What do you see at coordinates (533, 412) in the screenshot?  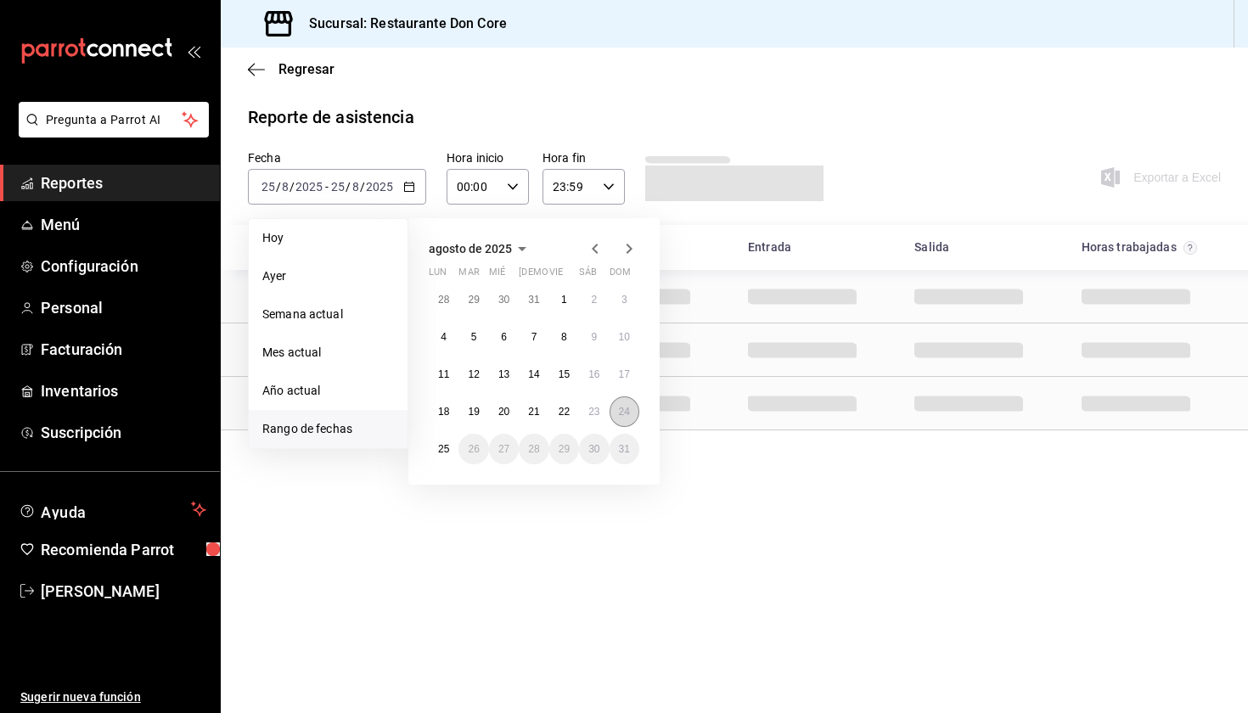 I see `button: 21 de agosto de 2025` at bounding box center [533, 412].